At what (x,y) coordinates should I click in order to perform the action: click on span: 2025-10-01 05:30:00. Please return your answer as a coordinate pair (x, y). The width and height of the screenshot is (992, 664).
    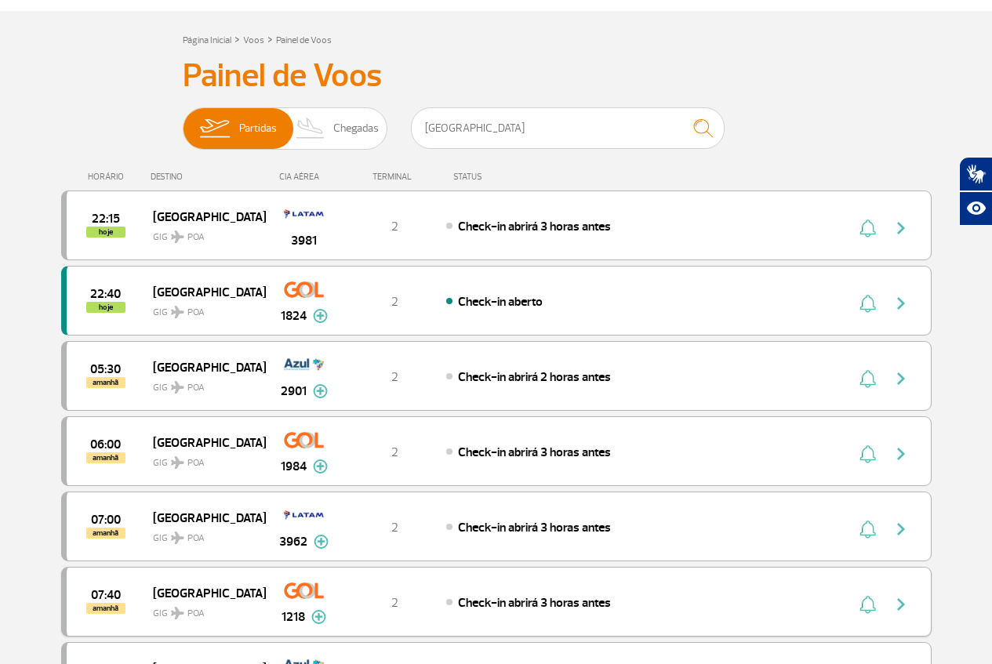
    Looking at the image, I should click on (105, 369).